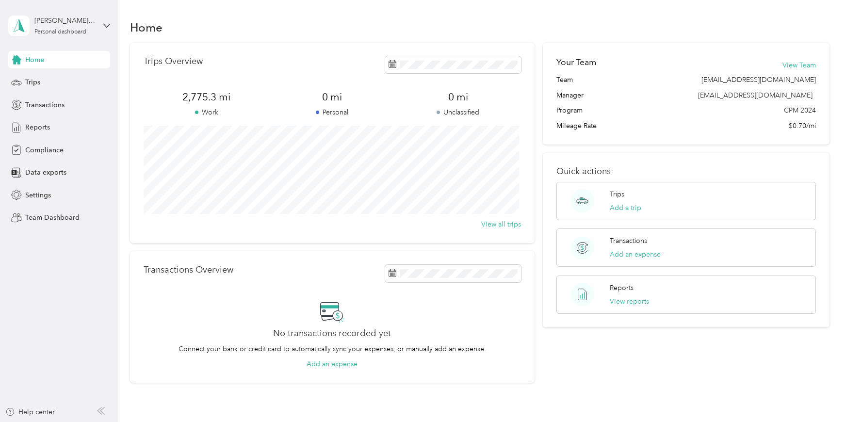 Image resolution: width=846 pixels, height=422 pixels. I want to click on span: Trips, so click(33, 82).